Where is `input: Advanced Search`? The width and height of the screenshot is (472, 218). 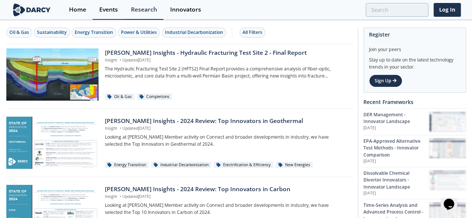
input: Advanced Search is located at coordinates (397, 10).